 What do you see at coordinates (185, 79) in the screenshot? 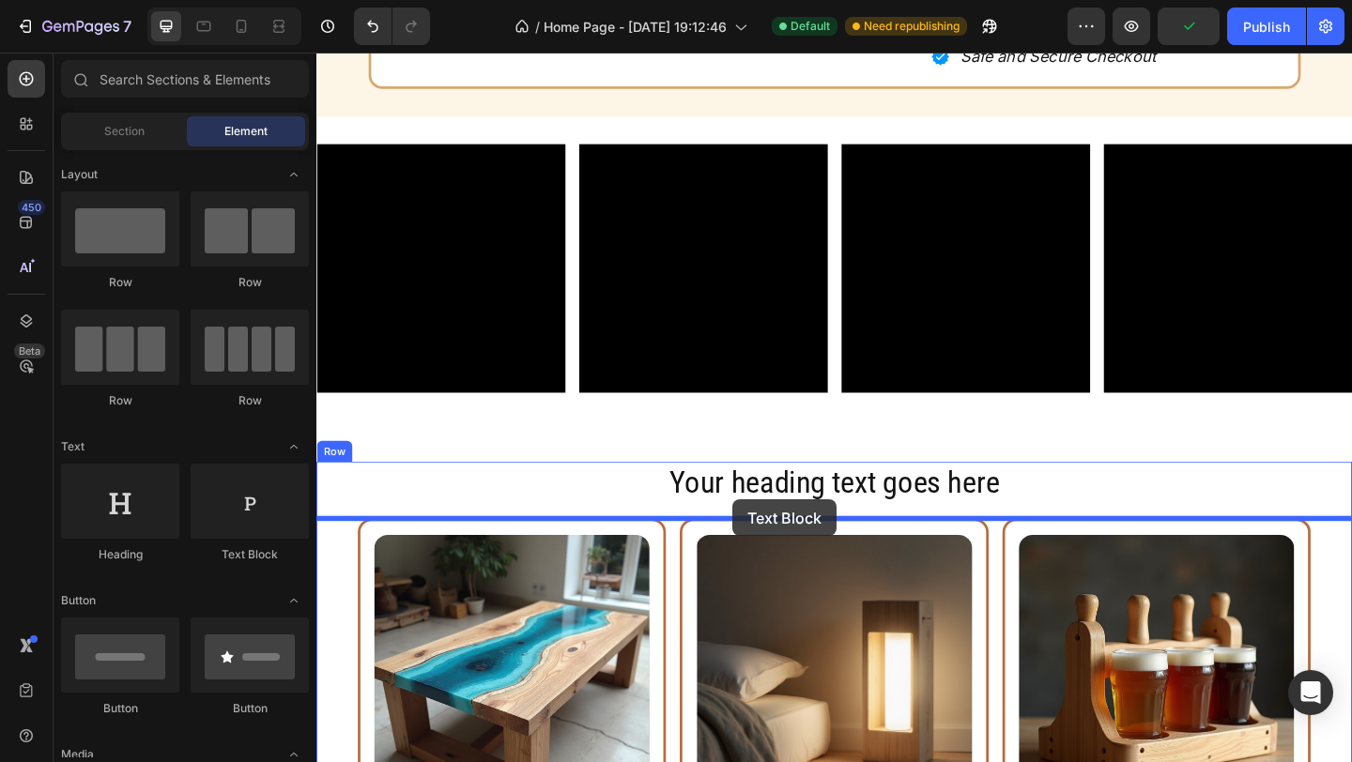
I see `input: Search Sections & Elements` at bounding box center [185, 79].